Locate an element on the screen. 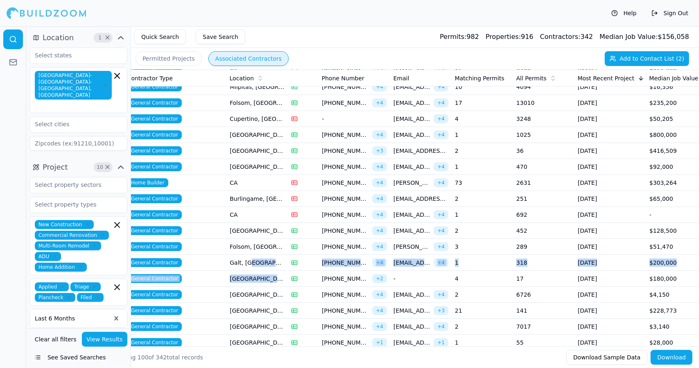 This screenshot has width=699, height=368. span: Triage is located at coordinates (86, 287).